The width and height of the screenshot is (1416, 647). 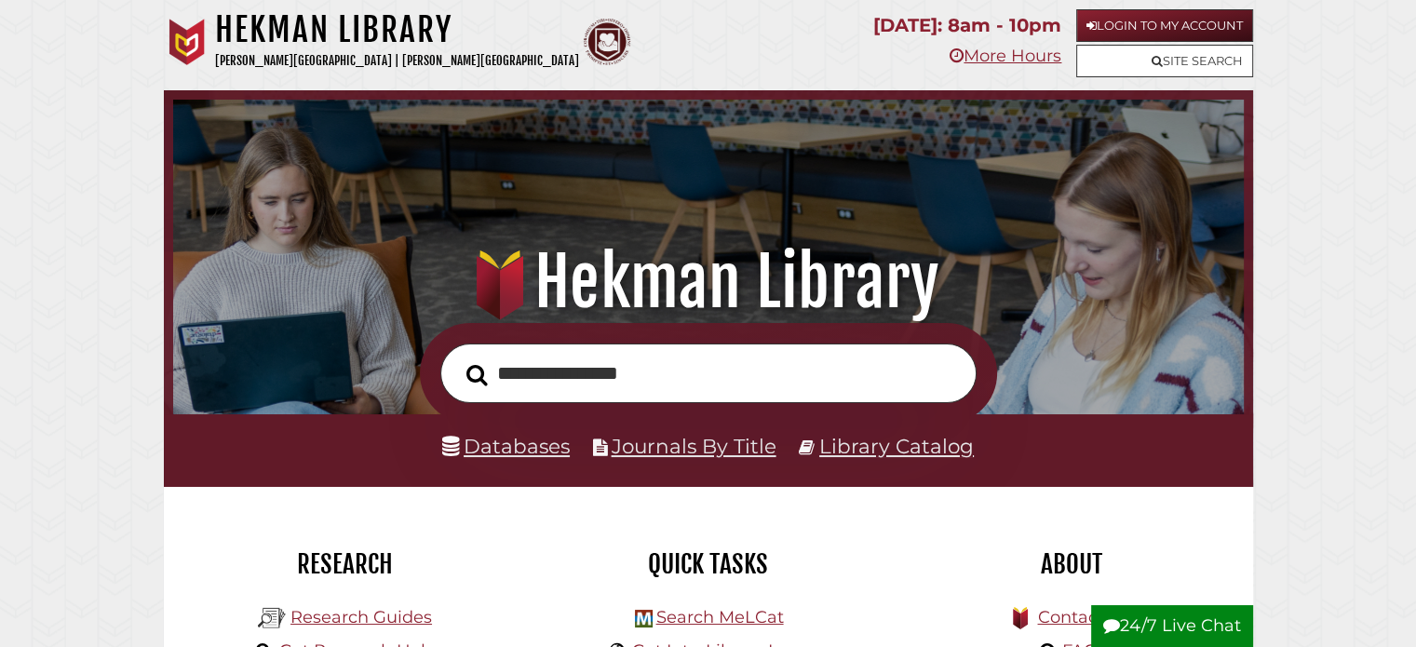 I want to click on i: Search, so click(x=477, y=374).